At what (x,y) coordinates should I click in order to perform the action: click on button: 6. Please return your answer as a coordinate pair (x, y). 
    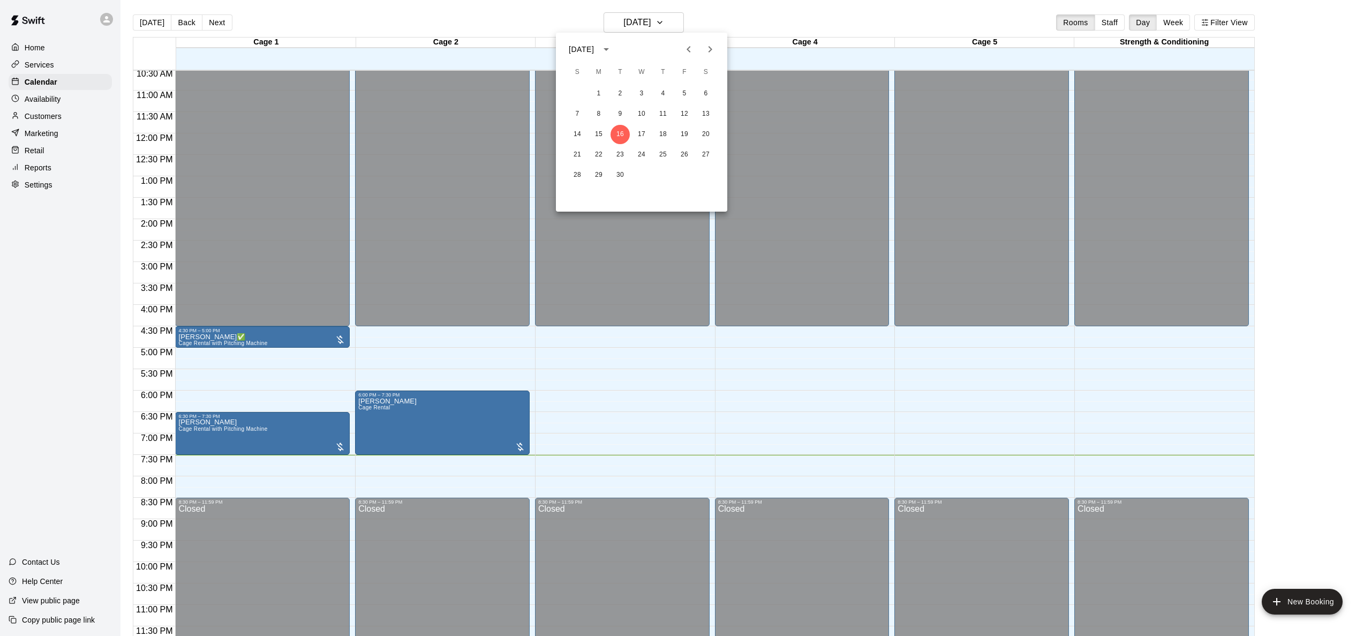
    Looking at the image, I should click on (706, 94).